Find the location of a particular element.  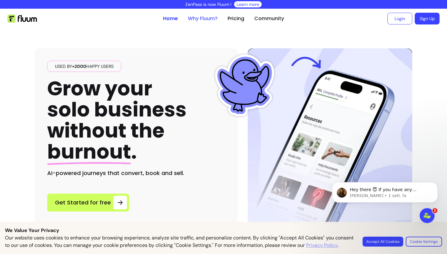

a: Privacy Policy is located at coordinates (322, 246).